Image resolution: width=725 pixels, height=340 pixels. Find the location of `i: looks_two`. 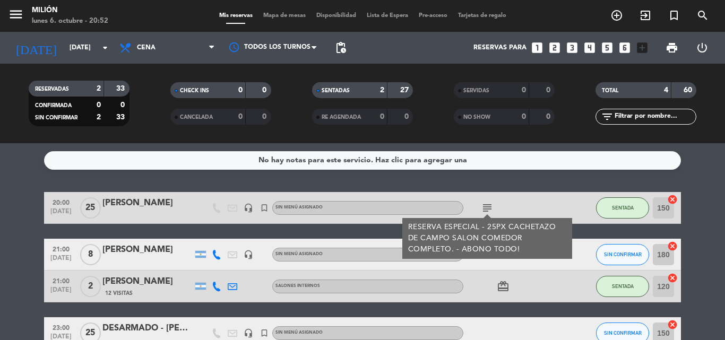

i: looks_two is located at coordinates (554, 48).